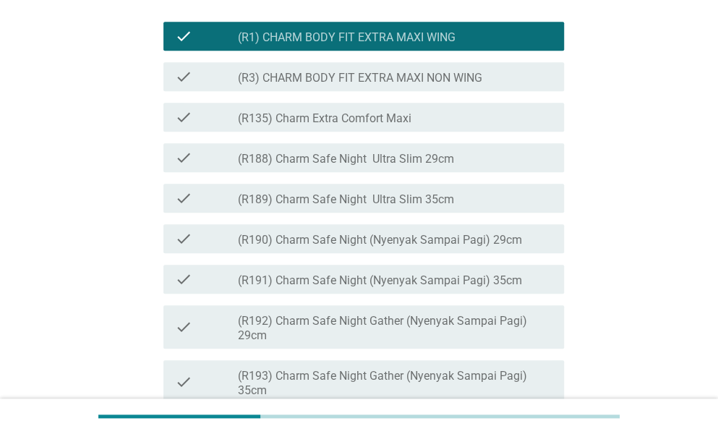  Describe the element at coordinates (346, 200) in the screenshot. I see `label: (R189) Charm Safe Night Ultra Slim 35cm` at that location.